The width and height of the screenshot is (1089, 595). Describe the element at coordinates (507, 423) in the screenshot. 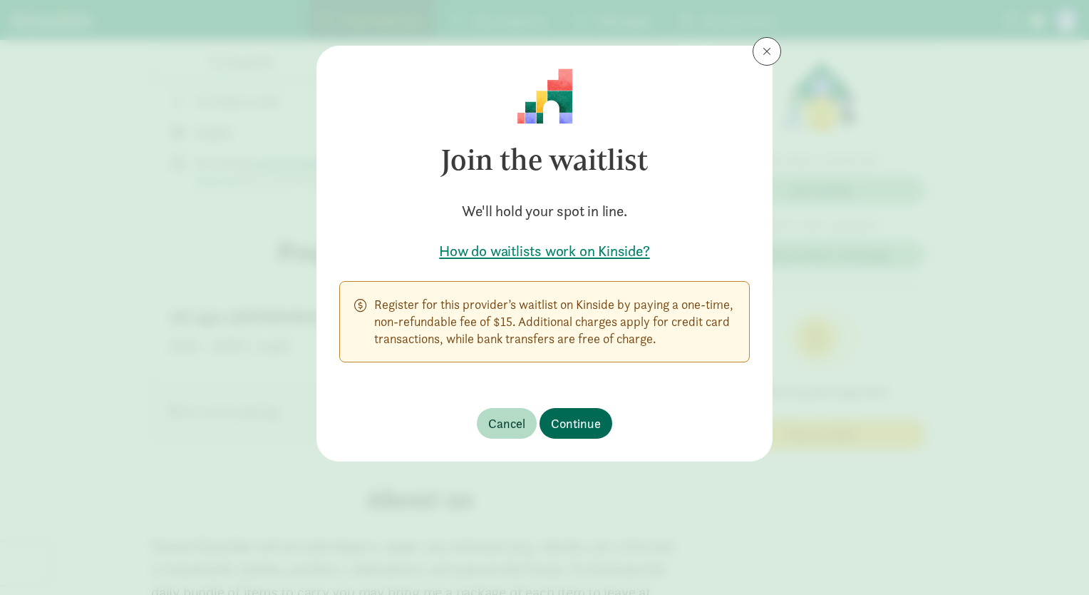

I see `span: Cancel` at that location.